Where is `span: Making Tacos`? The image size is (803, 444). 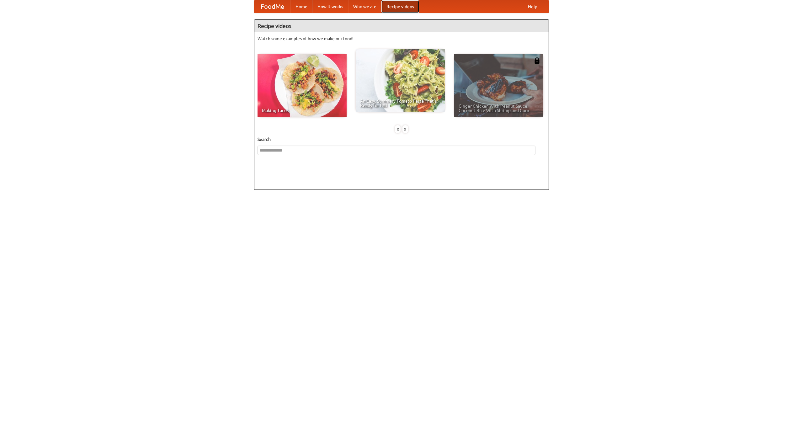 span: Making Tacos is located at coordinates (302, 110).